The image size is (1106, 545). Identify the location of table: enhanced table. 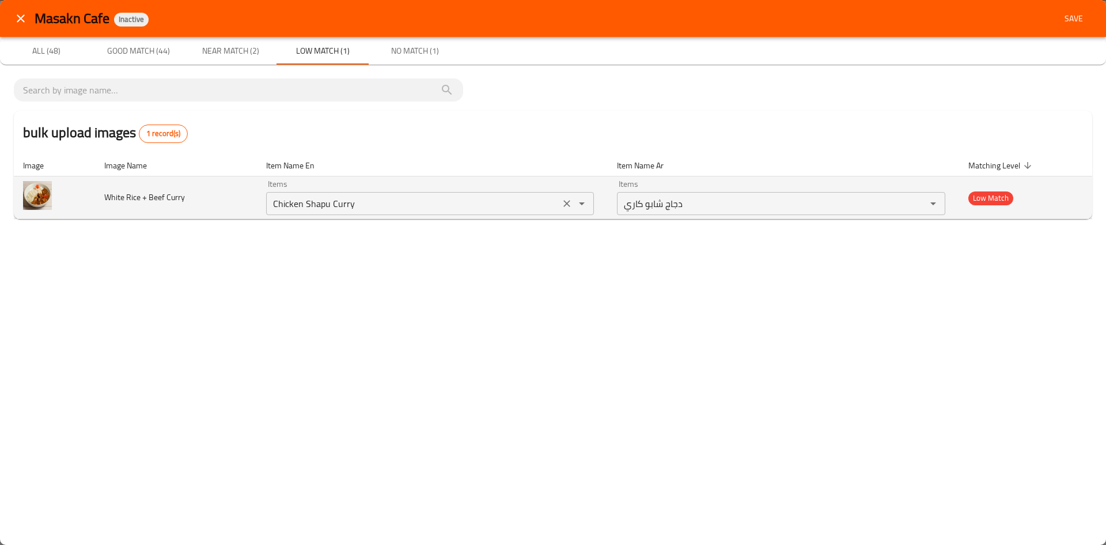
(553, 187).